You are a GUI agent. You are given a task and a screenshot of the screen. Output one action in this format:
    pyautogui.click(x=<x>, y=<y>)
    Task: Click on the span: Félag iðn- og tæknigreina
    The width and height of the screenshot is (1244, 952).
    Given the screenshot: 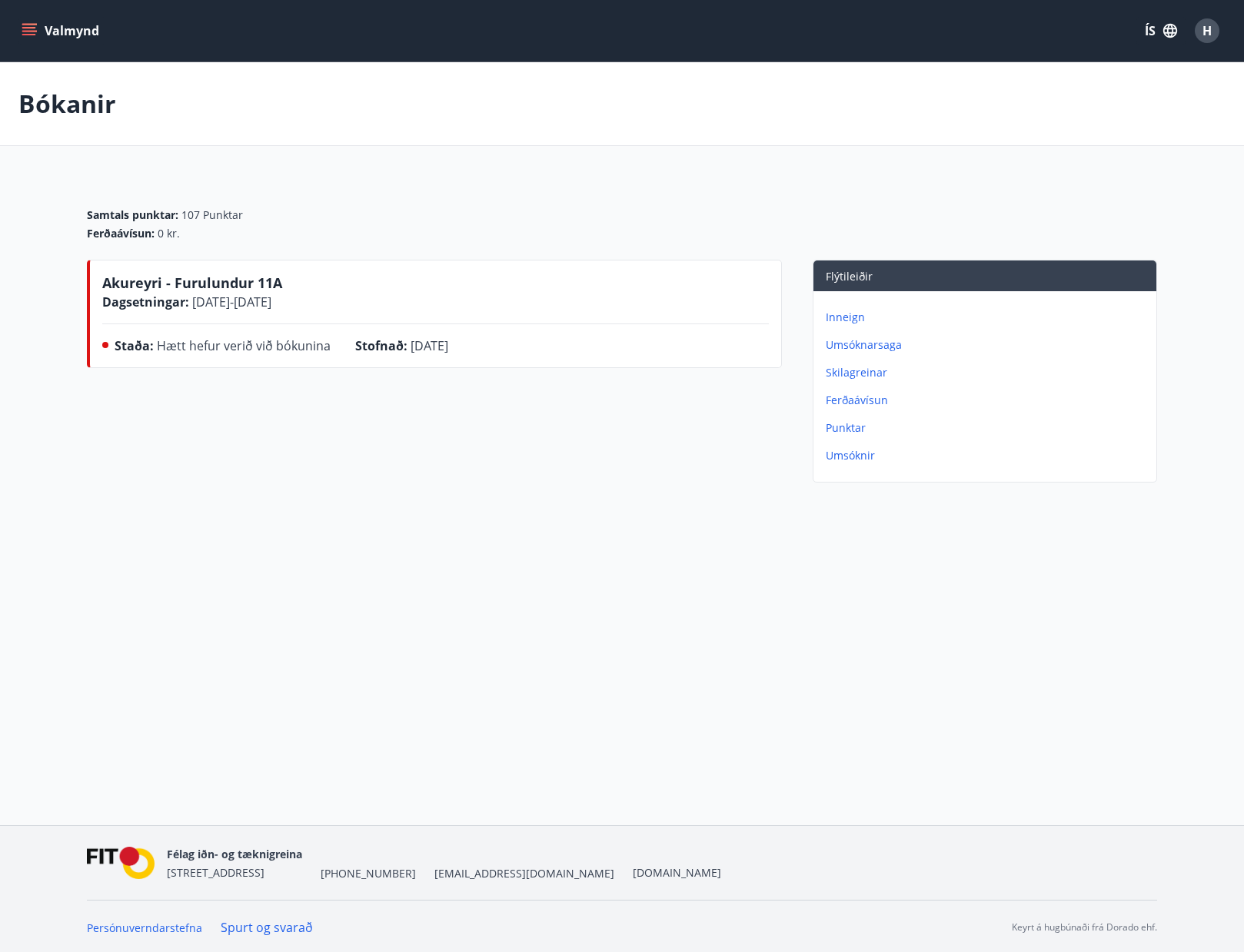 What is the action you would take?
    pyautogui.click(x=235, y=854)
    